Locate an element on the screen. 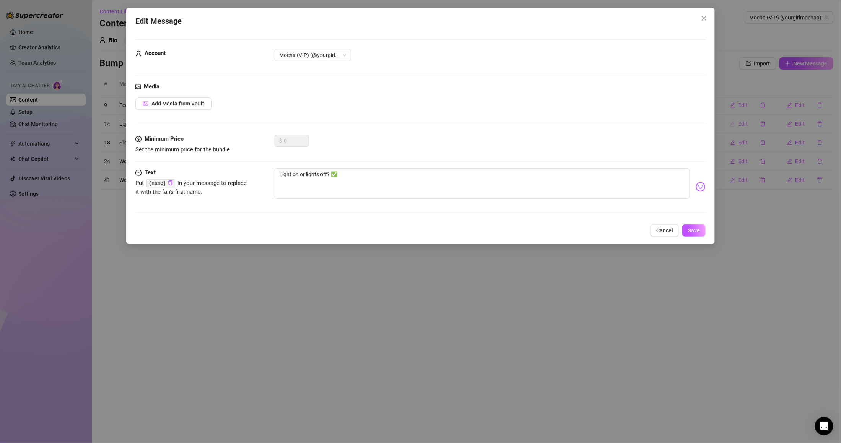 This screenshot has height=443, width=841. span: user is located at coordinates (138, 54).